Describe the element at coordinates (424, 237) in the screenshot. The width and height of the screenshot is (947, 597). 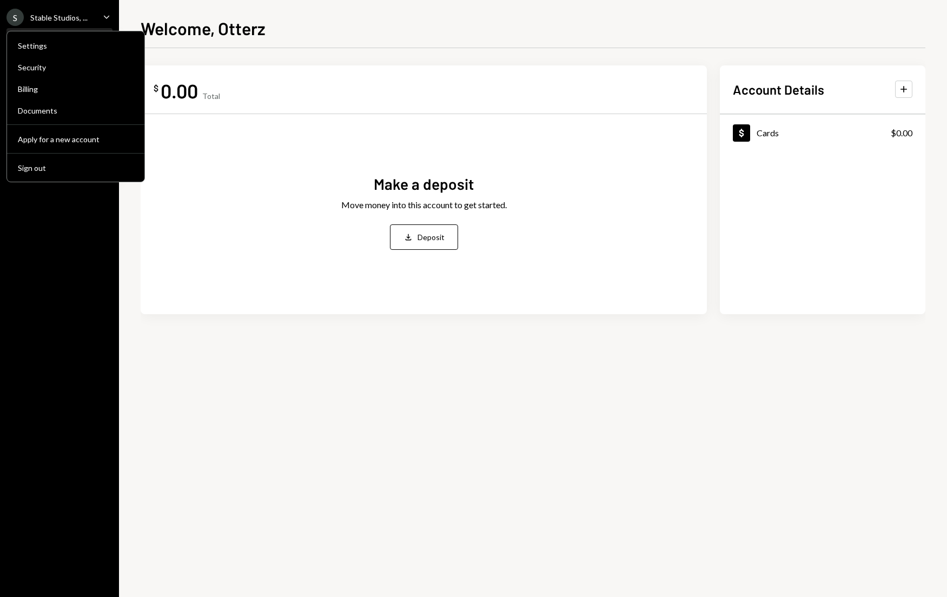
I see `button: Deposit` at that location.